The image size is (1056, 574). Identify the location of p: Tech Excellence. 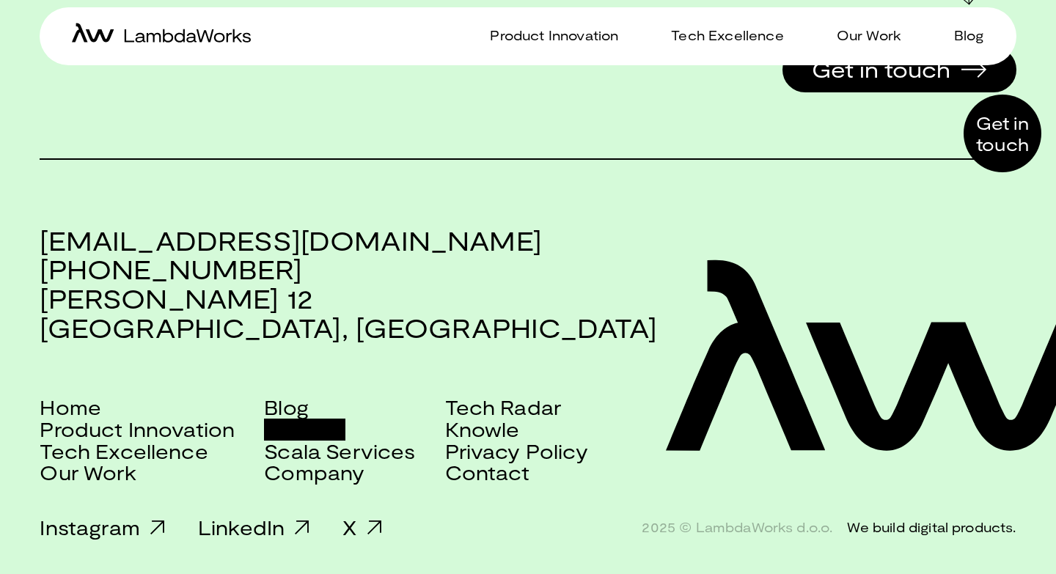
(726, 35).